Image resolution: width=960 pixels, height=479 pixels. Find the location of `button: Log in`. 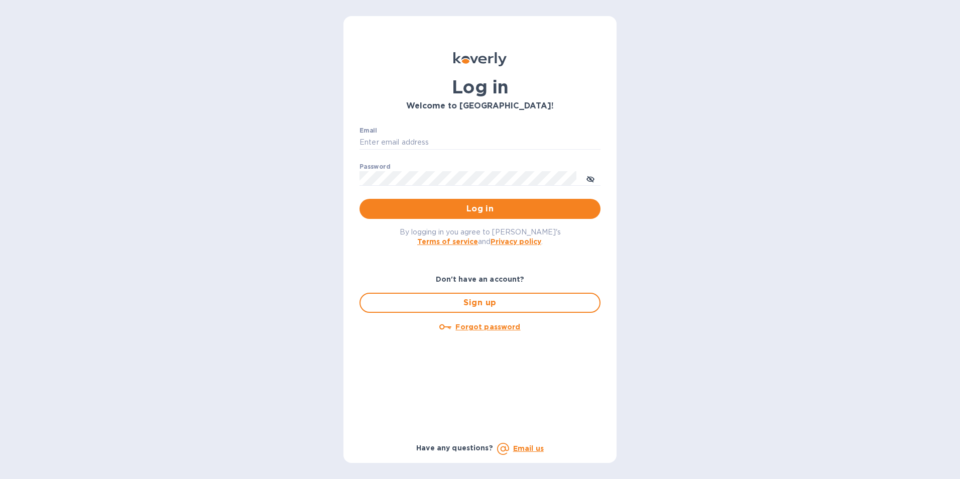

button: Log in is located at coordinates (480, 209).